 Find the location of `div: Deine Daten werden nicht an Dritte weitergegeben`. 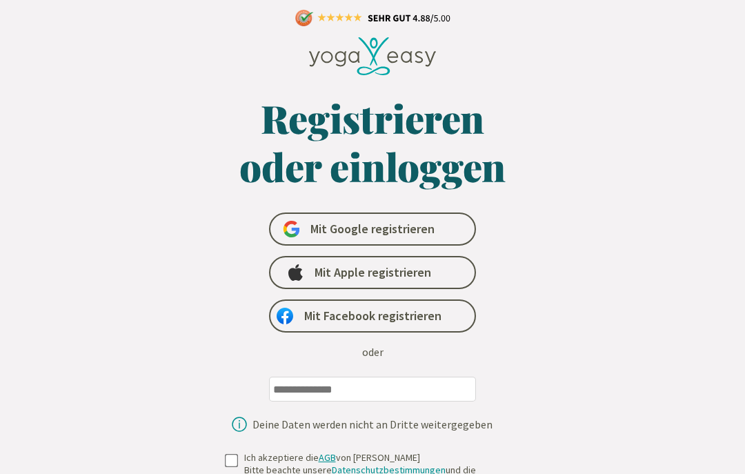

div: Deine Daten werden nicht an Dritte weitergegeben is located at coordinates (373, 424).